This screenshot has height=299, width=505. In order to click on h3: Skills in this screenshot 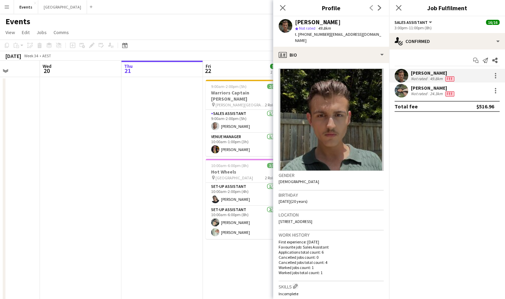, I will do `click(331, 286)`.